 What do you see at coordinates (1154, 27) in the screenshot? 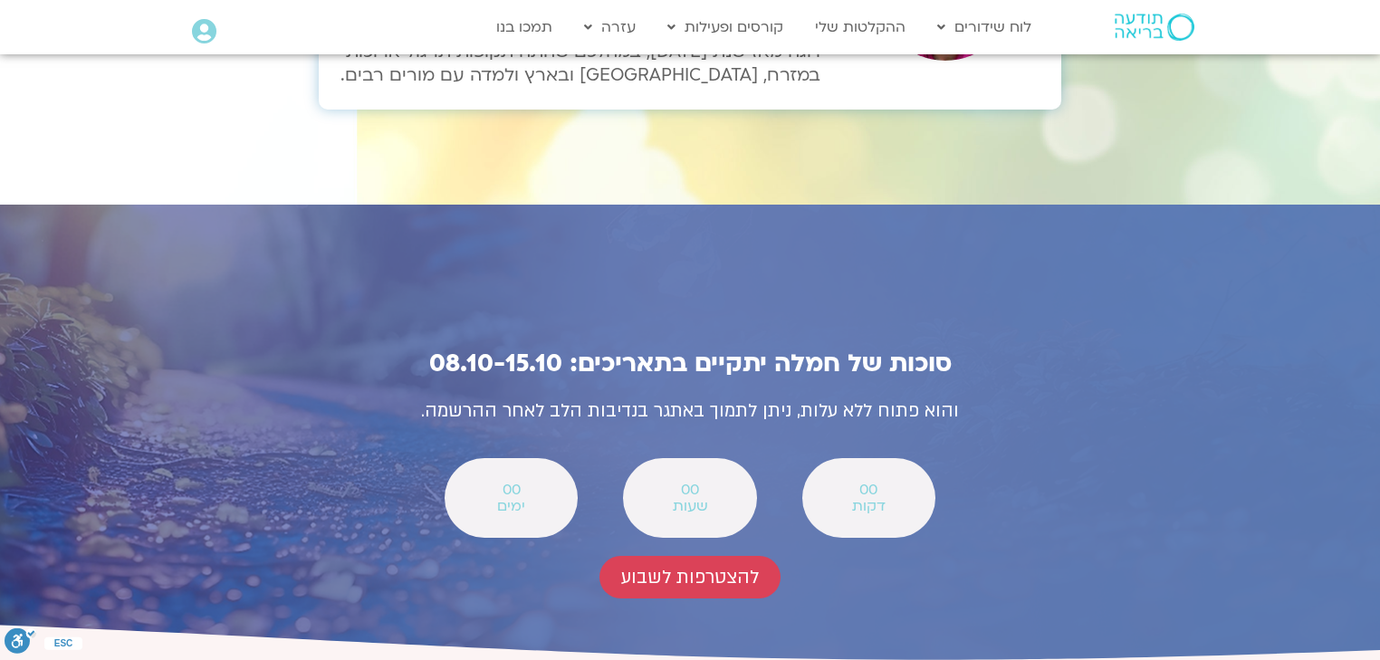
I see `img: תודעה בריאה` at bounding box center [1154, 27].